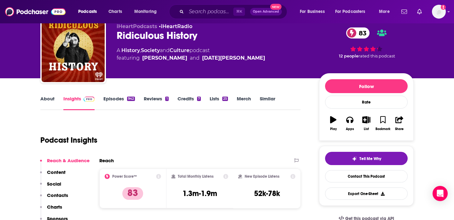  Describe the element at coordinates (366, 193) in the screenshot. I see `button: Export One-Sheet` at that location.